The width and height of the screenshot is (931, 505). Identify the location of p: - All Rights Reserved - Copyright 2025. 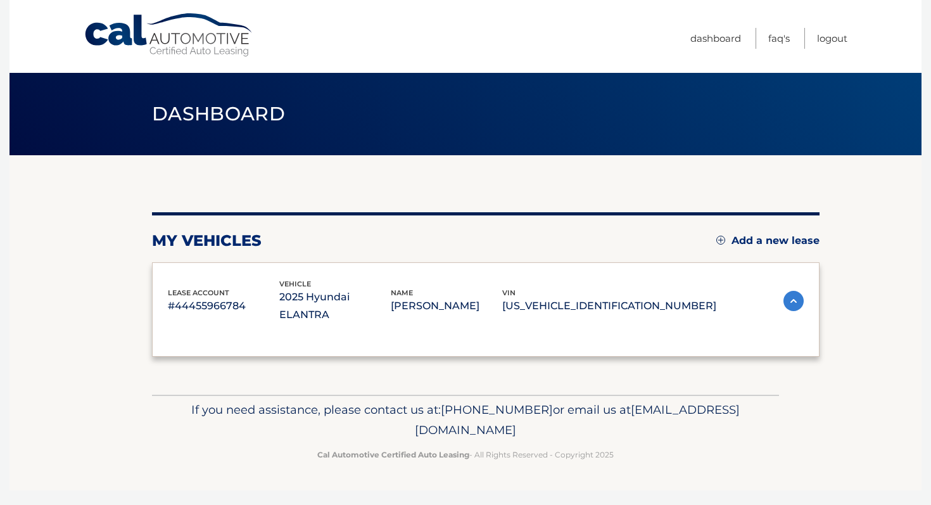
(466, 454).